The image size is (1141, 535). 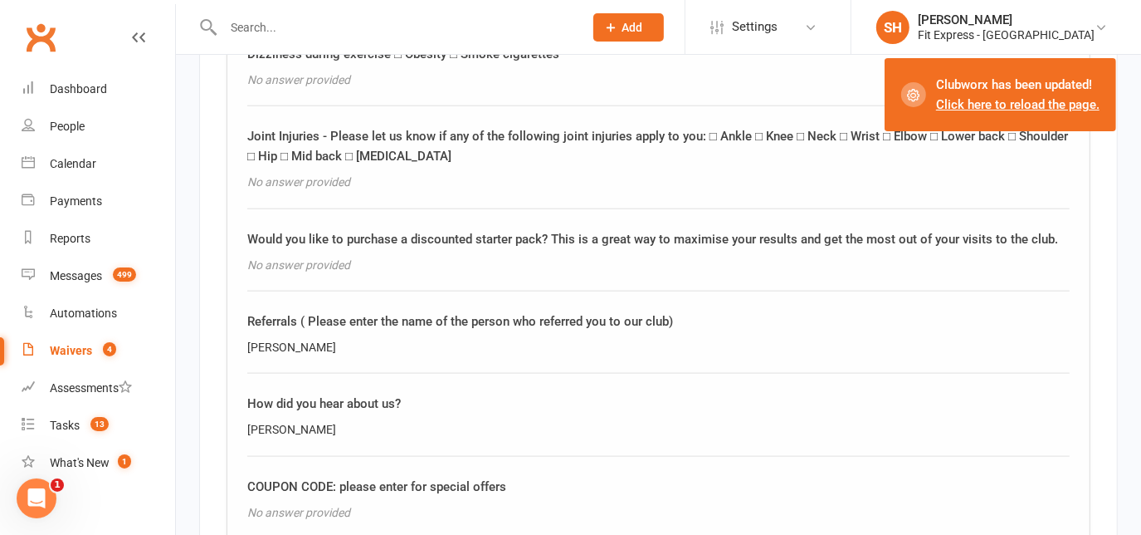 I want to click on span: Add, so click(x=632, y=27).